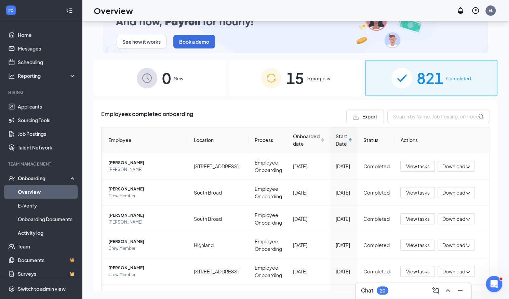 This screenshot has height=299, width=509. Describe the element at coordinates (12, 76) in the screenshot. I see `svg: Analysis` at that location.